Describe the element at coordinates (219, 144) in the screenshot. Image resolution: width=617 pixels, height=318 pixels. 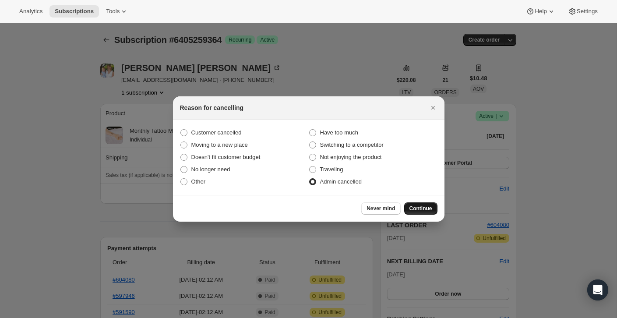
I see `span: Moving to a new place` at that location.